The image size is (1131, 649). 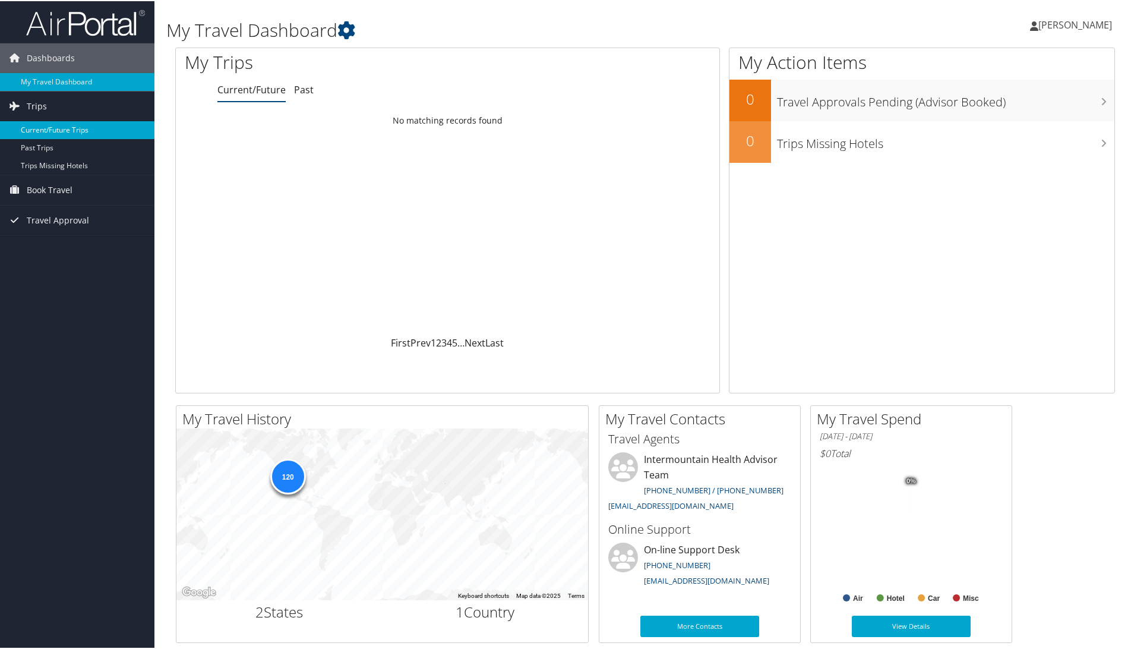 I want to click on a: More Contacts, so click(x=700, y=625).